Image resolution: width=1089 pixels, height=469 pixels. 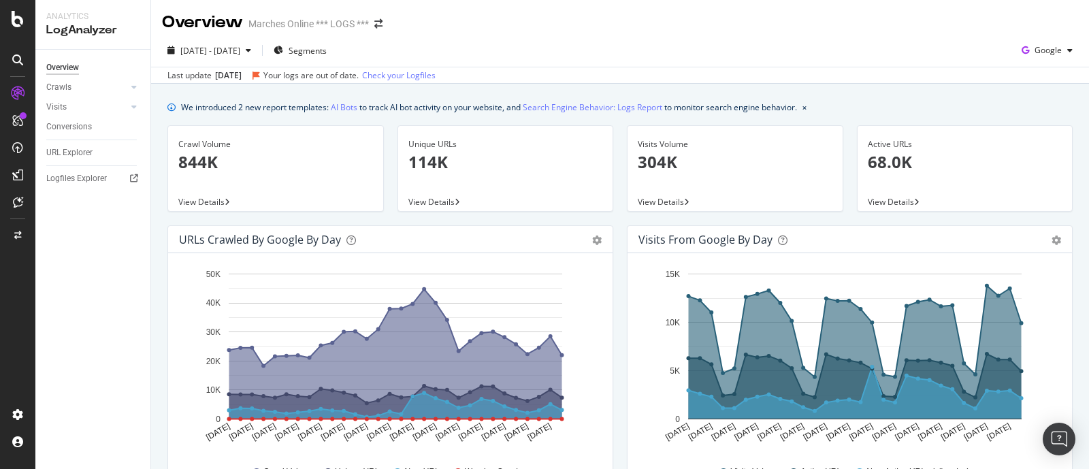 What do you see at coordinates (59, 87) in the screenshot?
I see `div: Crawls` at bounding box center [59, 87].